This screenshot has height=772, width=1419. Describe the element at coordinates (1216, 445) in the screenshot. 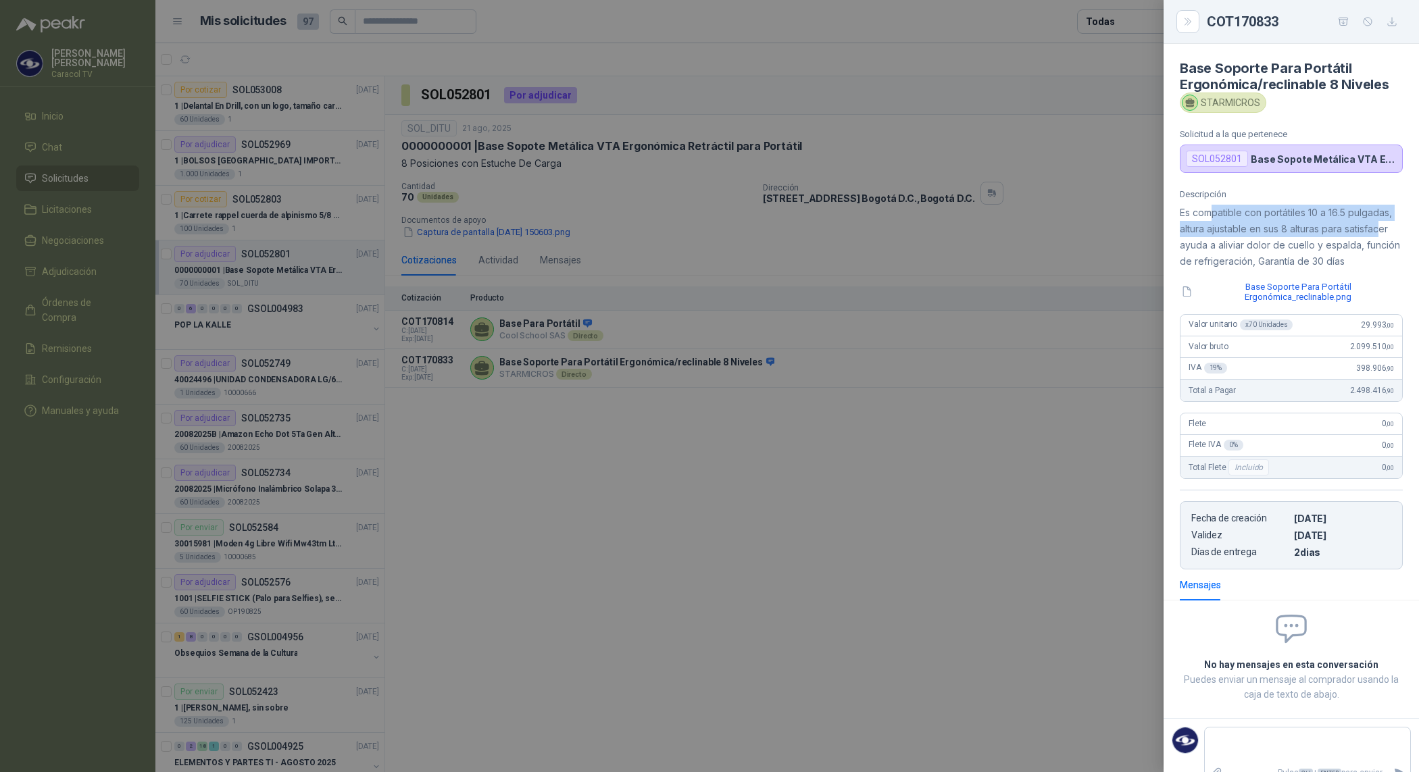

I see `span: Flete IVA` at that location.